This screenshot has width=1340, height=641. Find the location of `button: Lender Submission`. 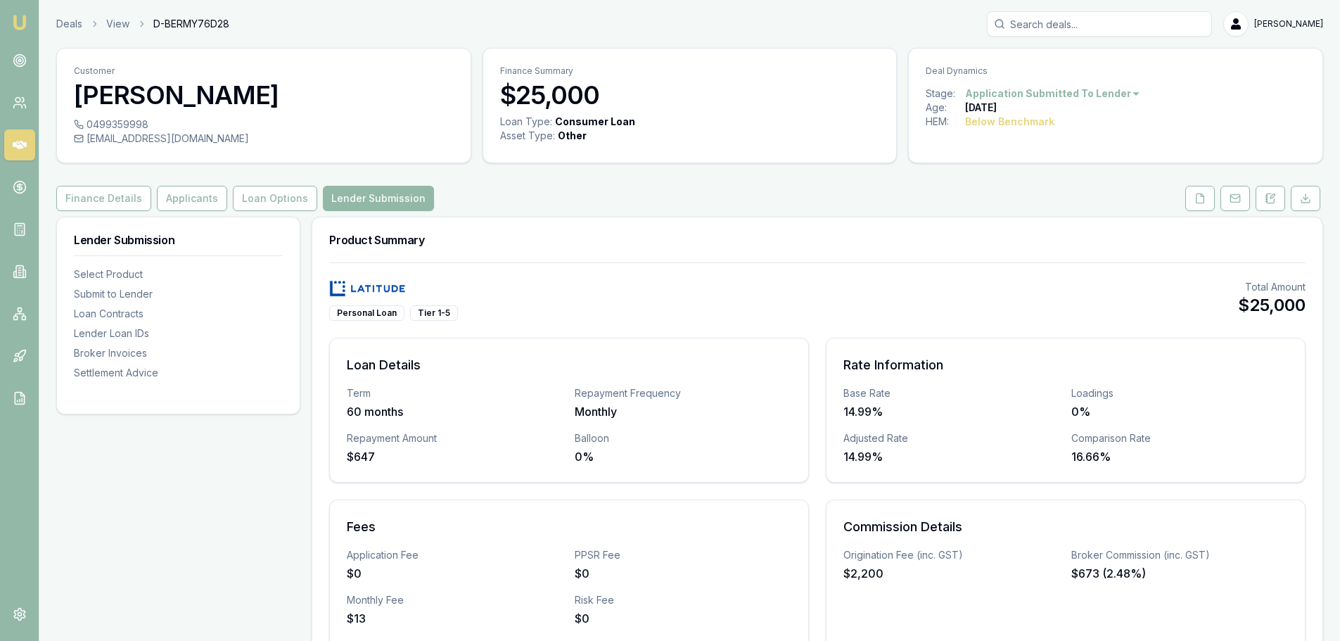

button: Lender Submission is located at coordinates (379, 198).